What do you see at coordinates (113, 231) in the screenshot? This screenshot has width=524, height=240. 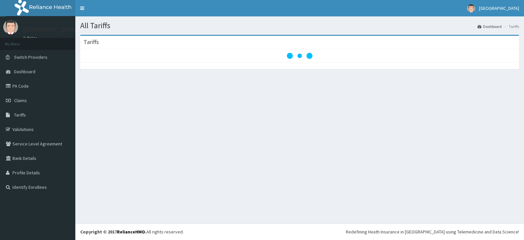 I see `strong: Copyright © 2017 .` at bounding box center [113, 231].